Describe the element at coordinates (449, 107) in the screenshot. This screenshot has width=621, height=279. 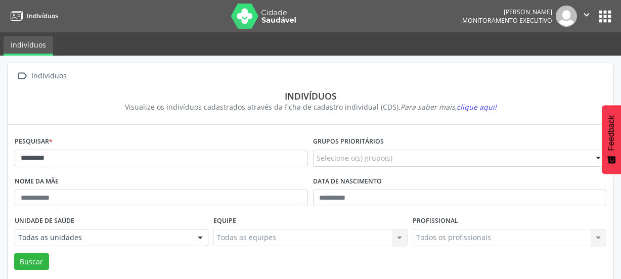
I see `i: Para saber mais,` at that location.